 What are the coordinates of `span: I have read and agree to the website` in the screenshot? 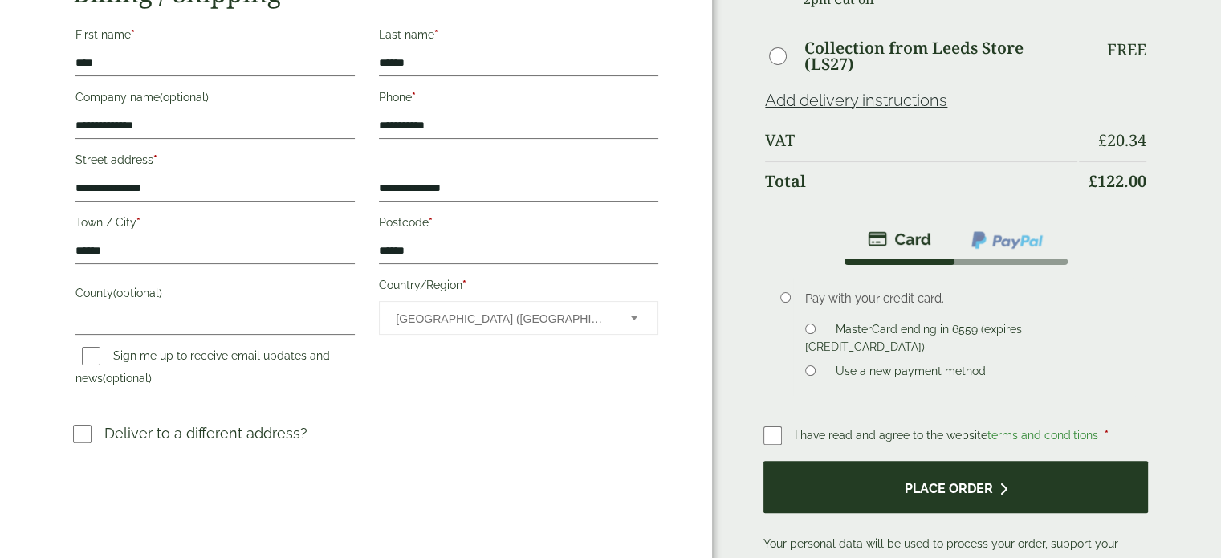 It's located at (948, 435).